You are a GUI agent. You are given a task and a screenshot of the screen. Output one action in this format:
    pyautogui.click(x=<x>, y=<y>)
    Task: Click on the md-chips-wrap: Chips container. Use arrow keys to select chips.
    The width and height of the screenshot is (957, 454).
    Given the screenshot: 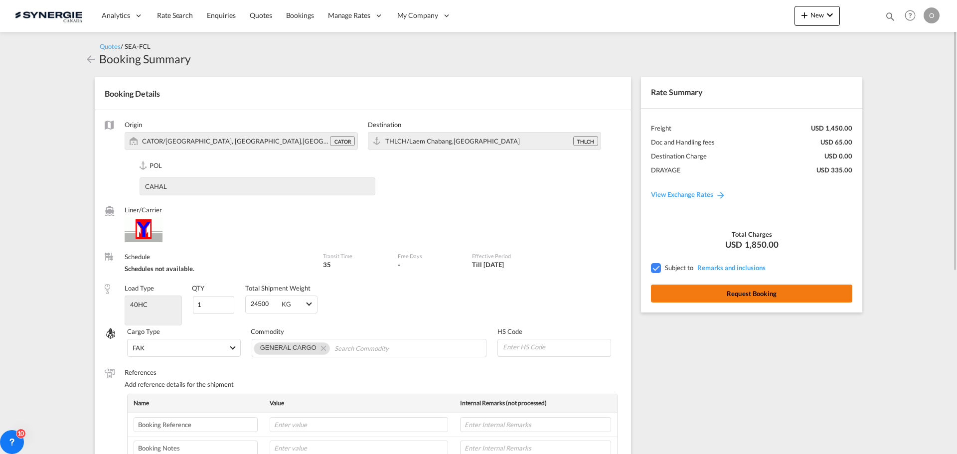 What is the action you would take?
    pyautogui.click(x=369, y=348)
    